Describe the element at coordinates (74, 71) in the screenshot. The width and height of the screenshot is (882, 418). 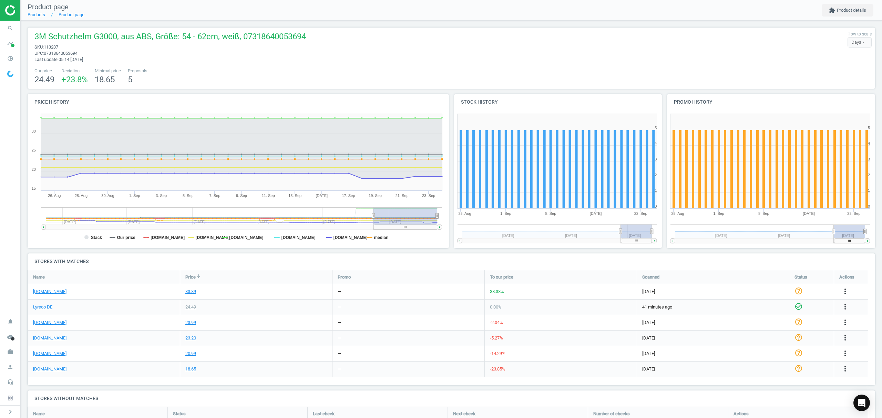
I see `span: Deviation` at that location.